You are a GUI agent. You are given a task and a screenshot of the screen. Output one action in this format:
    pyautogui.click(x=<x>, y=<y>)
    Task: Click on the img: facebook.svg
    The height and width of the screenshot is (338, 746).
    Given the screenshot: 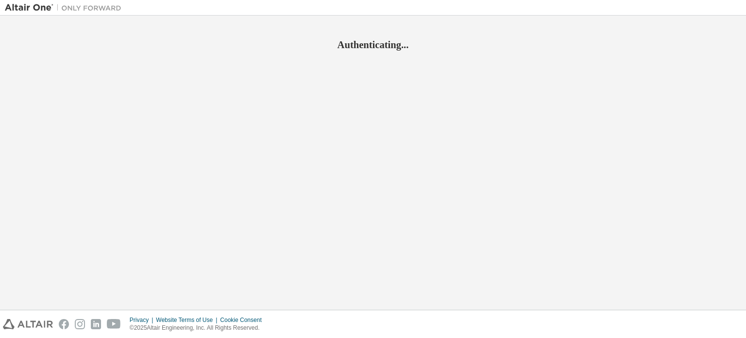 What is the action you would take?
    pyautogui.click(x=64, y=324)
    